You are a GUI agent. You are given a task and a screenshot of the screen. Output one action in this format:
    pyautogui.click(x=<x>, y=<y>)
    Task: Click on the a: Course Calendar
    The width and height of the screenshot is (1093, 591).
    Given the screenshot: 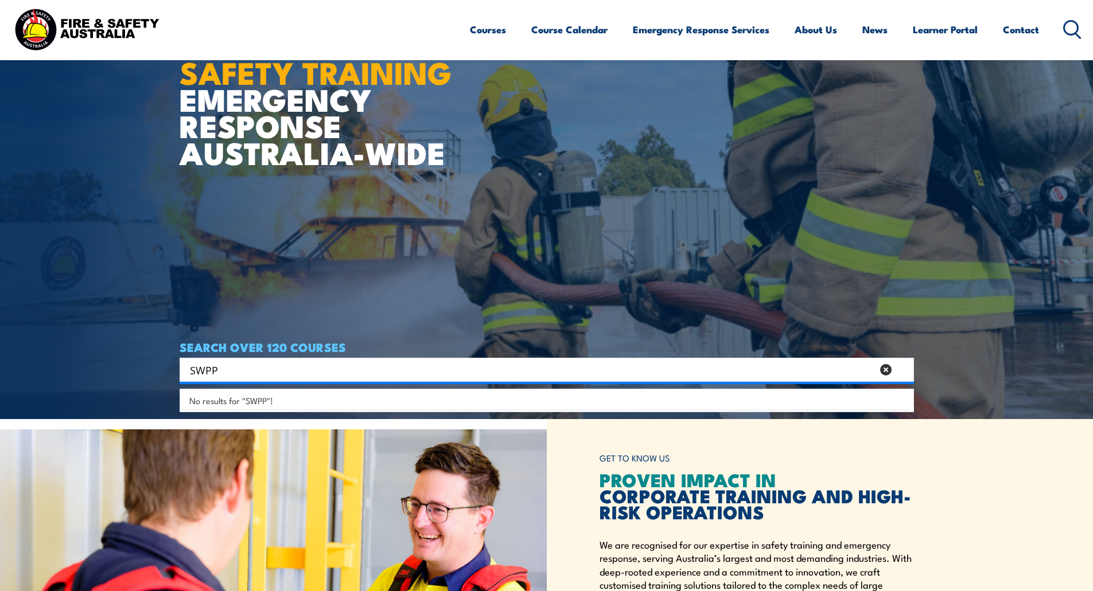 What is the action you would take?
    pyautogui.click(x=569, y=29)
    